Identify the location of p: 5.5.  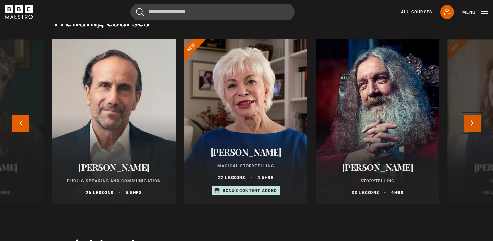
(134, 192).